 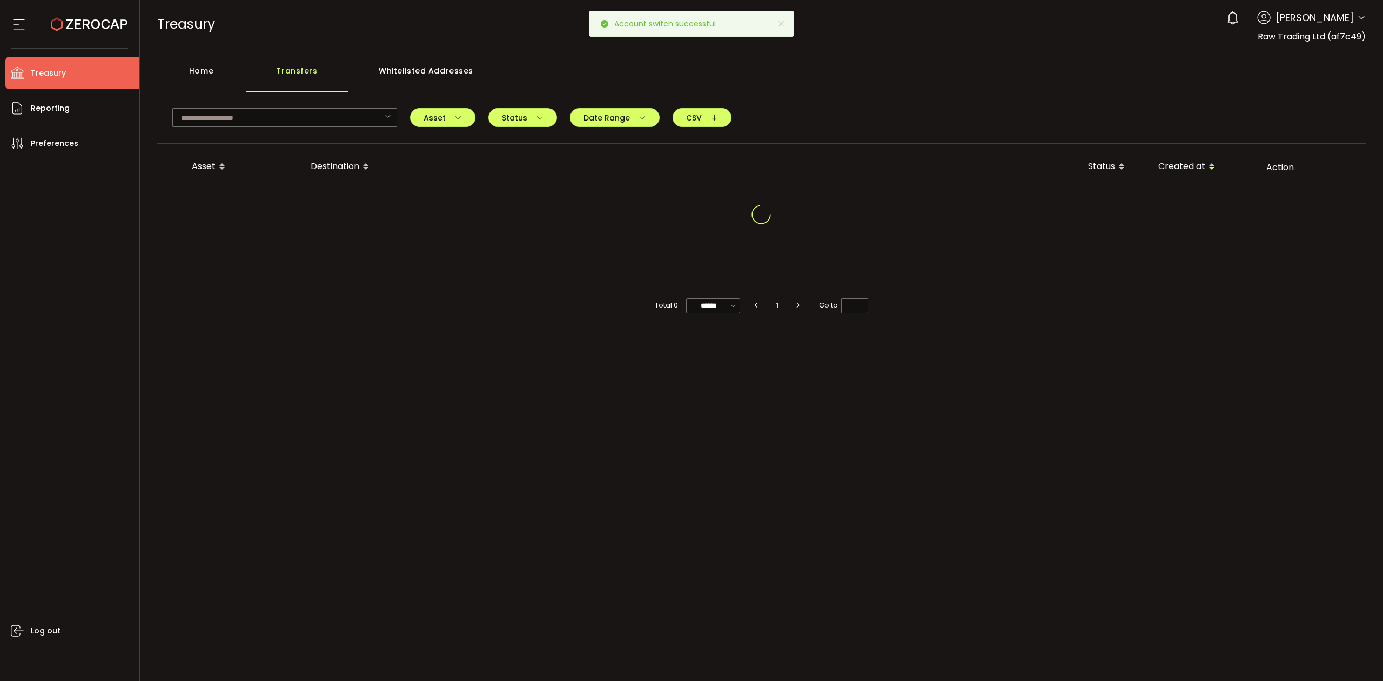 I want to click on span: Date Range, so click(x=615, y=118).